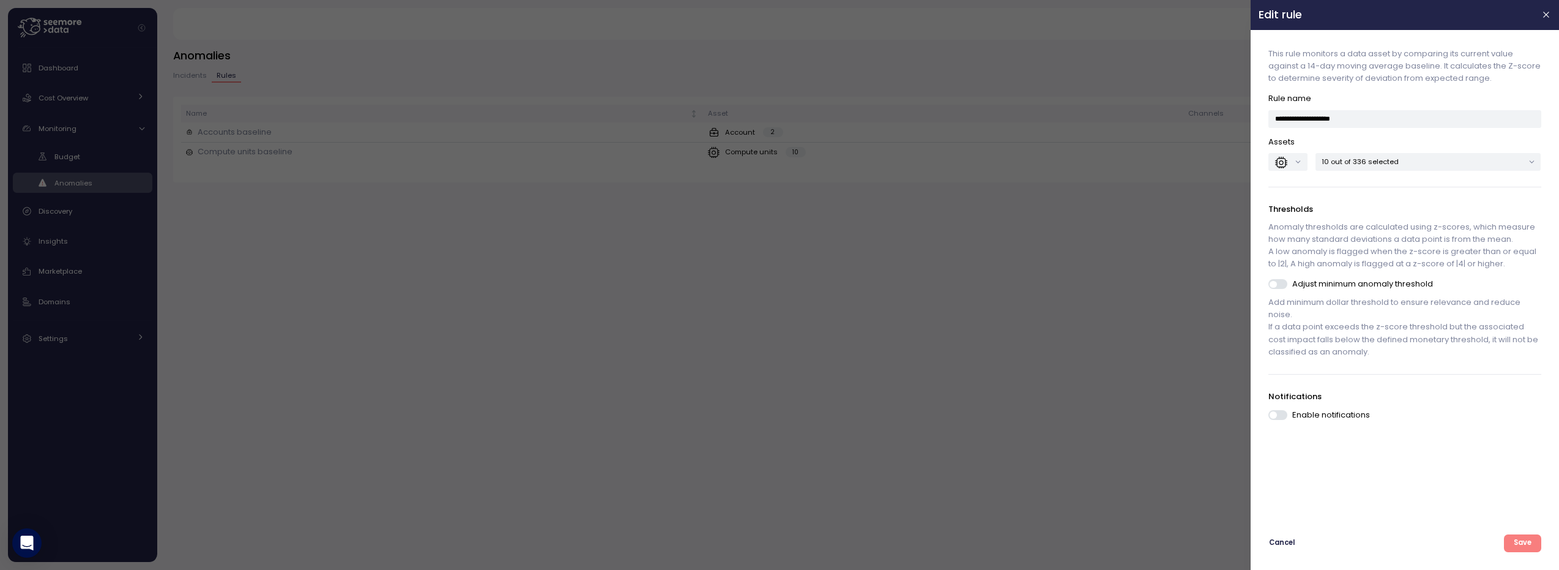  I want to click on div: Open Intercom Messenger, so click(27, 543).